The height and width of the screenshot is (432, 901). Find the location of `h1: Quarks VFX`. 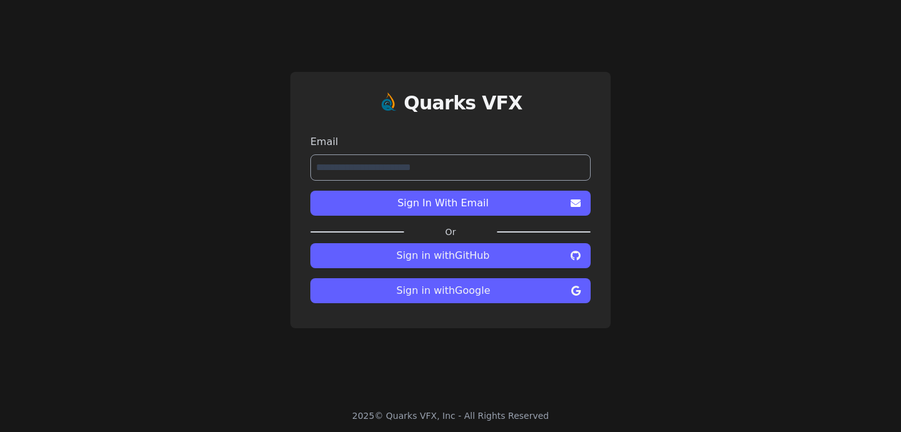

h1: Quarks VFX is located at coordinates (463, 103).